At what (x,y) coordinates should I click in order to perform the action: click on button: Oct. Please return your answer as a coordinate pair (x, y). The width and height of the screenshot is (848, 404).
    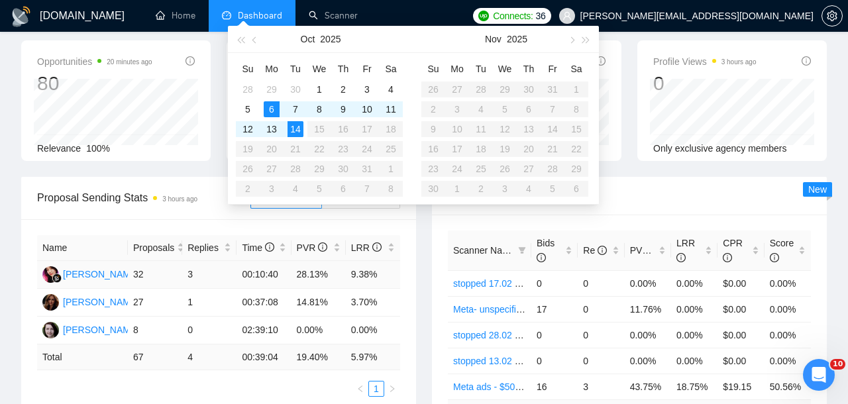
    Looking at the image, I should click on (308, 39).